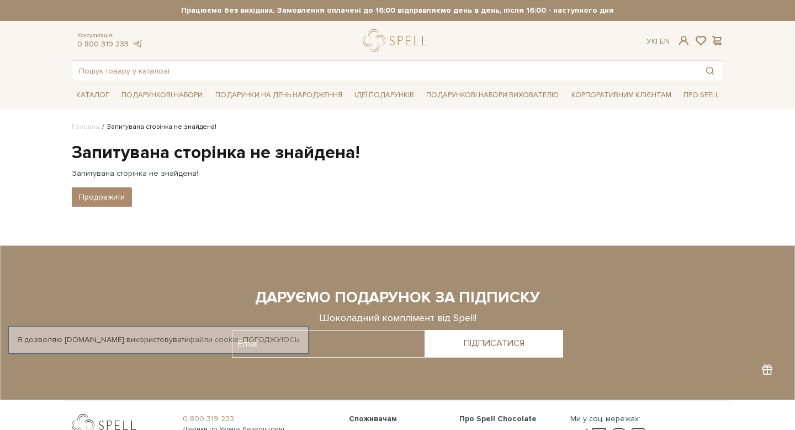 The image size is (795, 430). What do you see at coordinates (665, 41) in the screenshot?
I see `a: En` at bounding box center [665, 41].